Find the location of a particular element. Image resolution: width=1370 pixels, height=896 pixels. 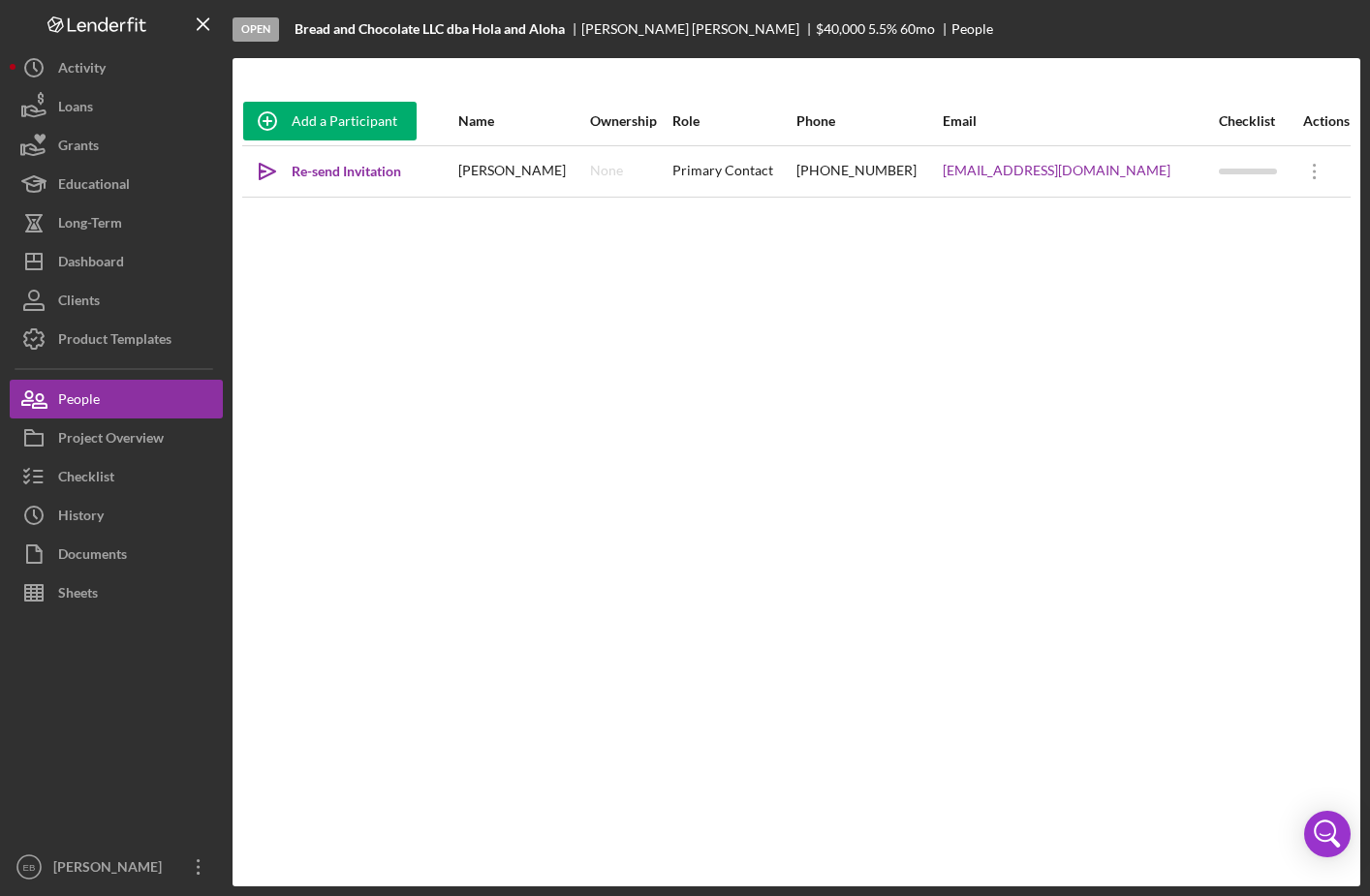

button: Educational is located at coordinates (116, 184).